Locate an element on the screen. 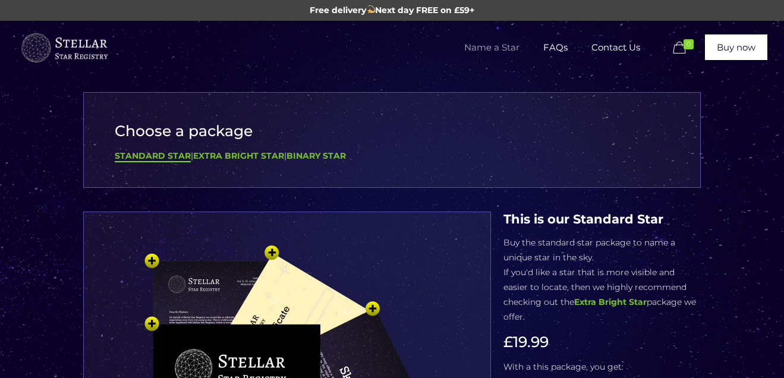 This screenshot has width=784, height=378. a: Contact Us is located at coordinates (616, 48).